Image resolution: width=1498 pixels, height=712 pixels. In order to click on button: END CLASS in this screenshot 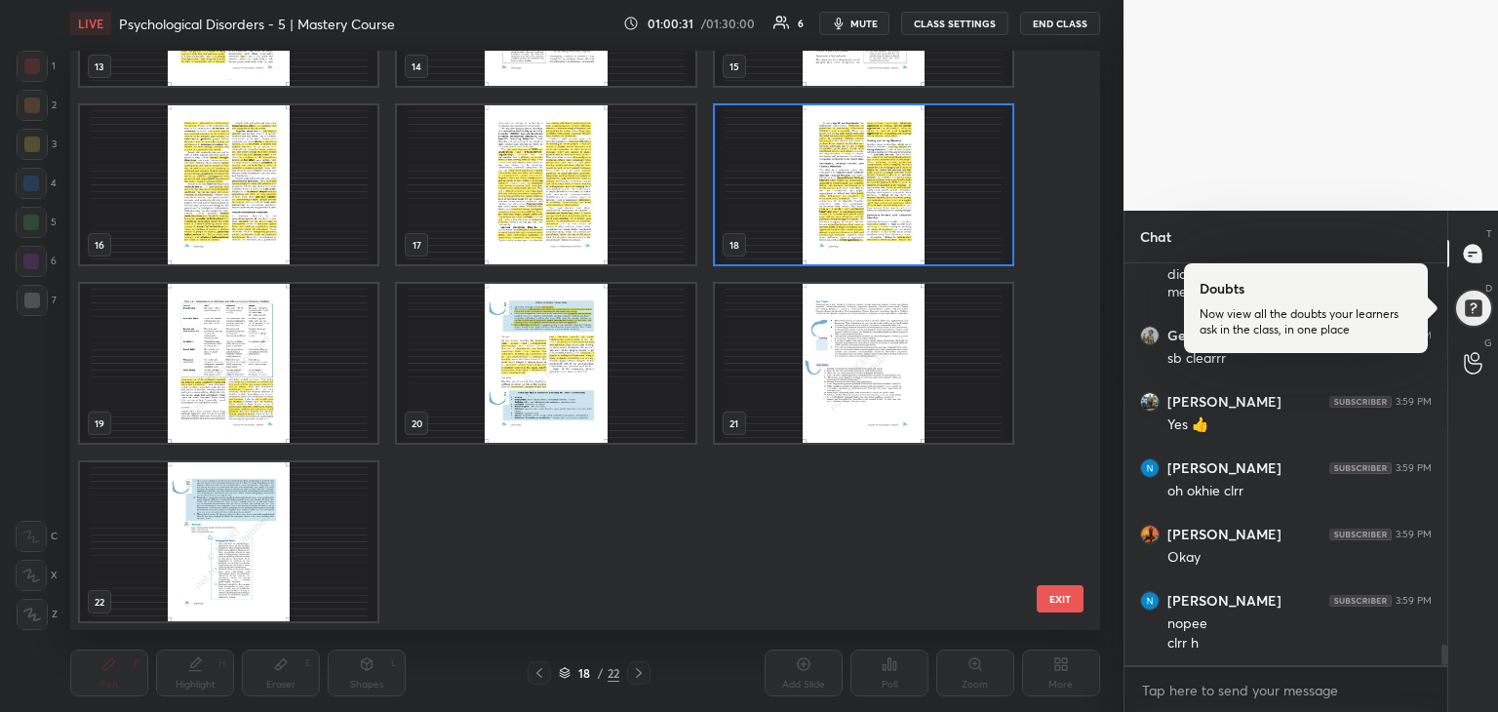, I will do `click(1060, 23)`.